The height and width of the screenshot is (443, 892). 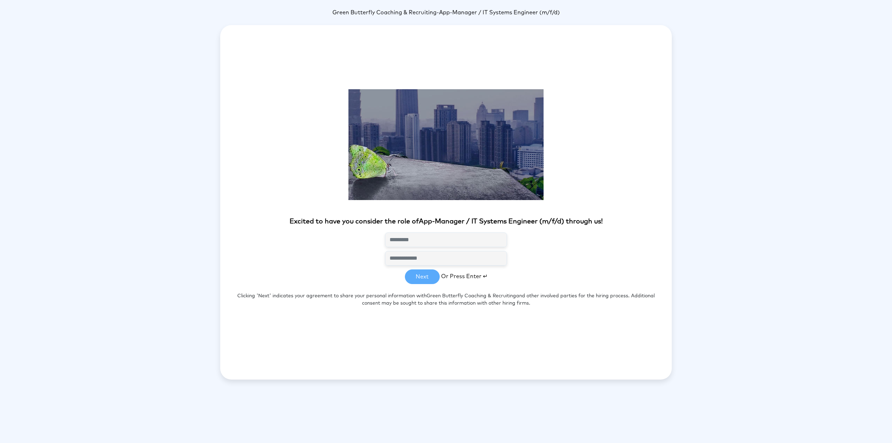 I want to click on p: Clicking 'Next' indicates your agreement to share your personal information with and other involv..., so click(x=446, y=300).